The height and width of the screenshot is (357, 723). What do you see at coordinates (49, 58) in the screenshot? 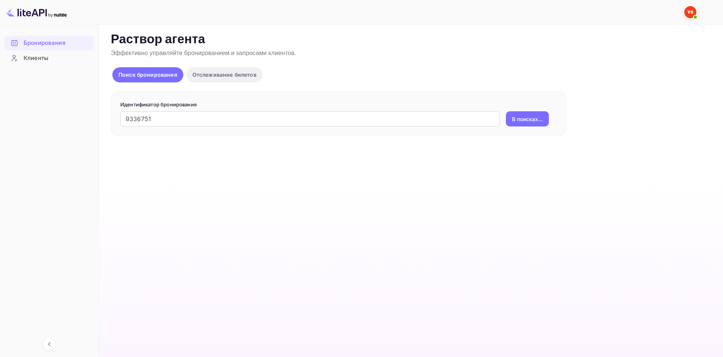
I see `a: Клиенты` at bounding box center [49, 58].